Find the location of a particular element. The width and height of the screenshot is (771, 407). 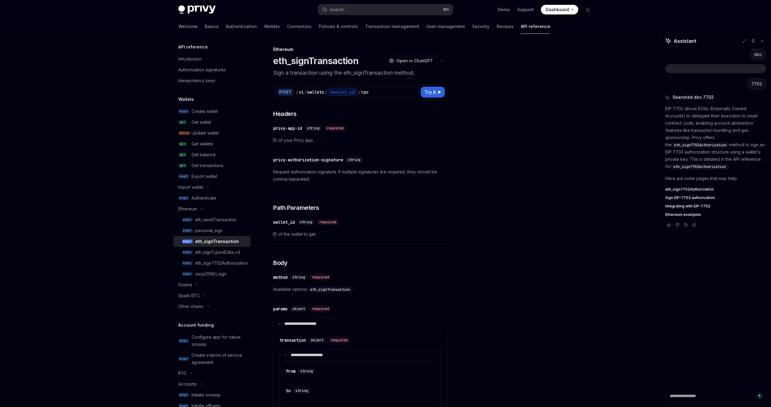

a: POSTInitiate onramp is located at coordinates (212, 395).